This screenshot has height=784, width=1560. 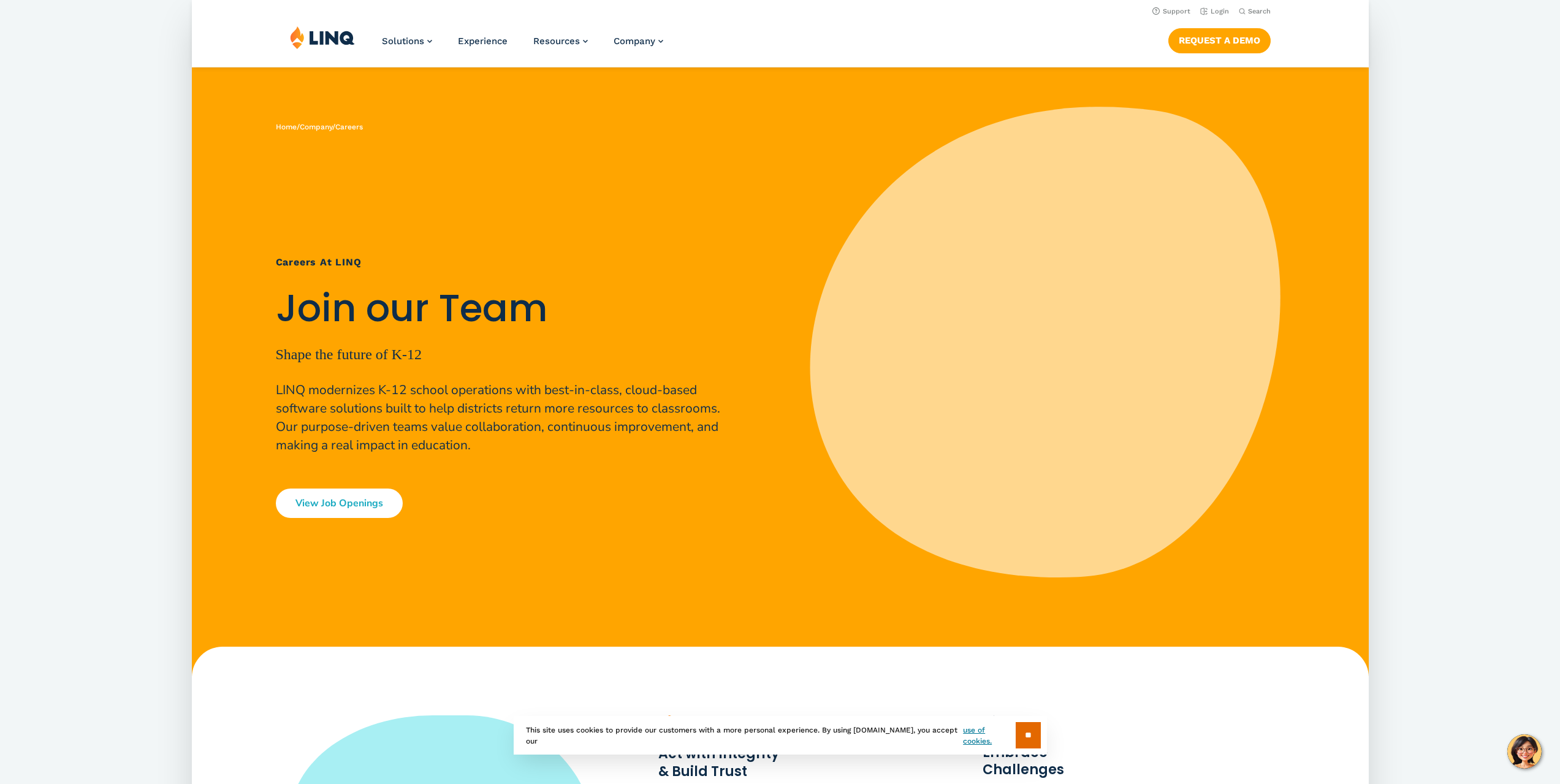 I want to click on nav: Primary Navigation, so click(x=522, y=46).